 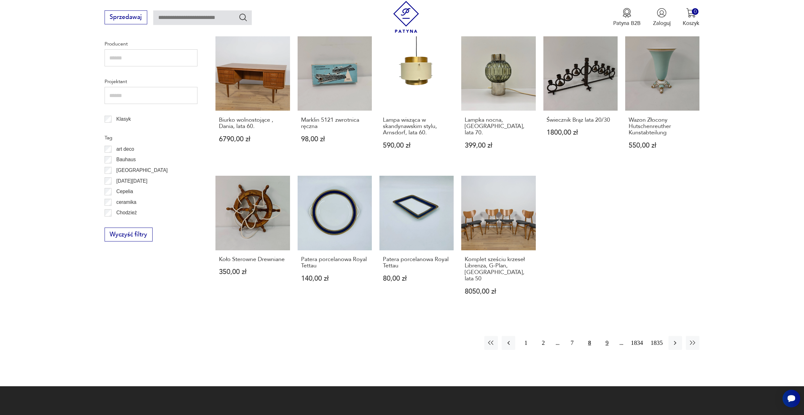 I want to click on p: Ćmielów, so click(x=126, y=223).